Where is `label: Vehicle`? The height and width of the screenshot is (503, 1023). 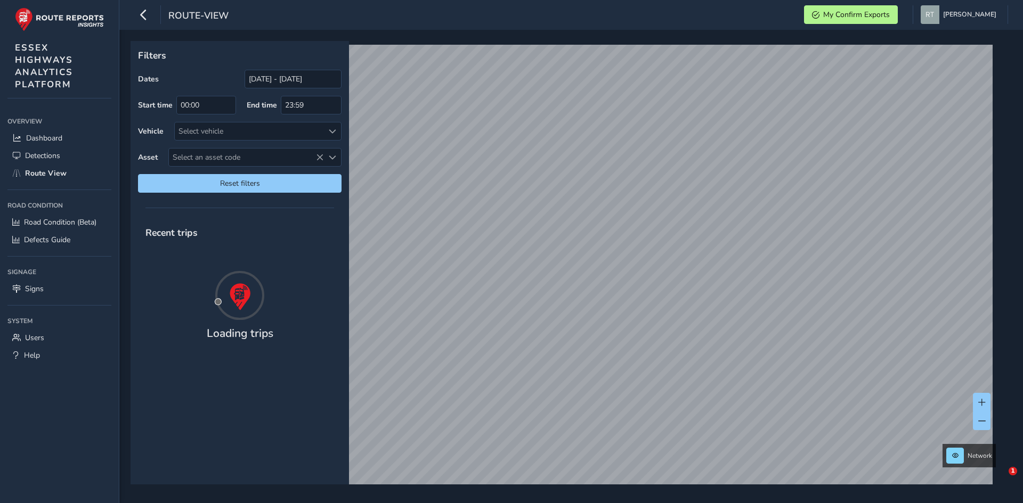 label: Vehicle is located at coordinates (151, 131).